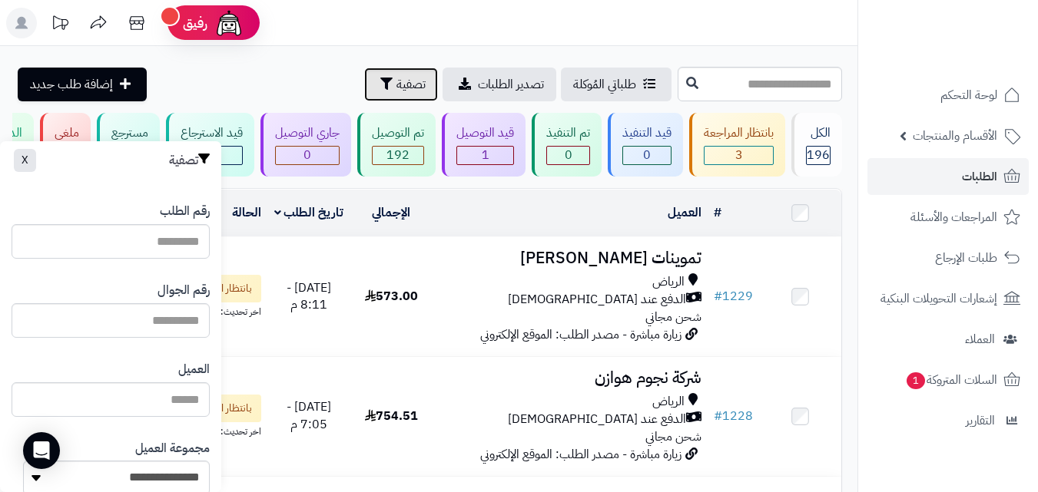  What do you see at coordinates (247, 213) in the screenshot?
I see `a: الحالة` at bounding box center [247, 213].